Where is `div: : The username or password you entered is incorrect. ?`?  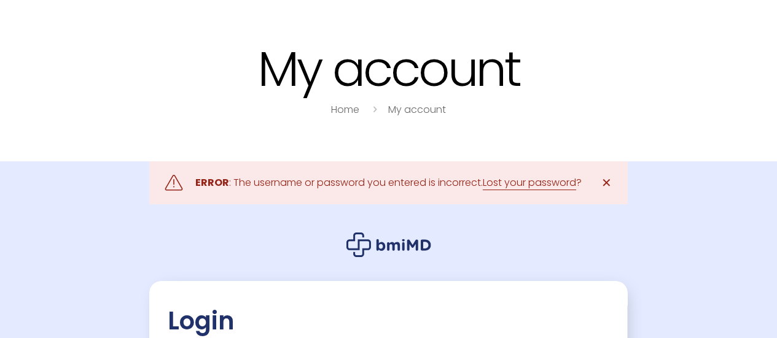
div: : The username or password you entered is incorrect. ? is located at coordinates (388, 183).